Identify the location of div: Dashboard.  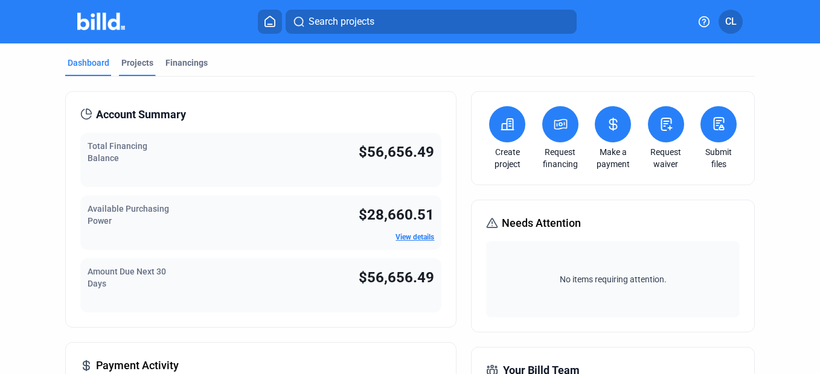
(88, 63).